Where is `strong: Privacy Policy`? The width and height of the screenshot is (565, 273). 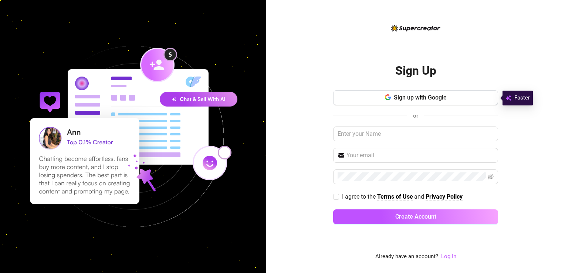 strong: Privacy Policy is located at coordinates (444, 196).